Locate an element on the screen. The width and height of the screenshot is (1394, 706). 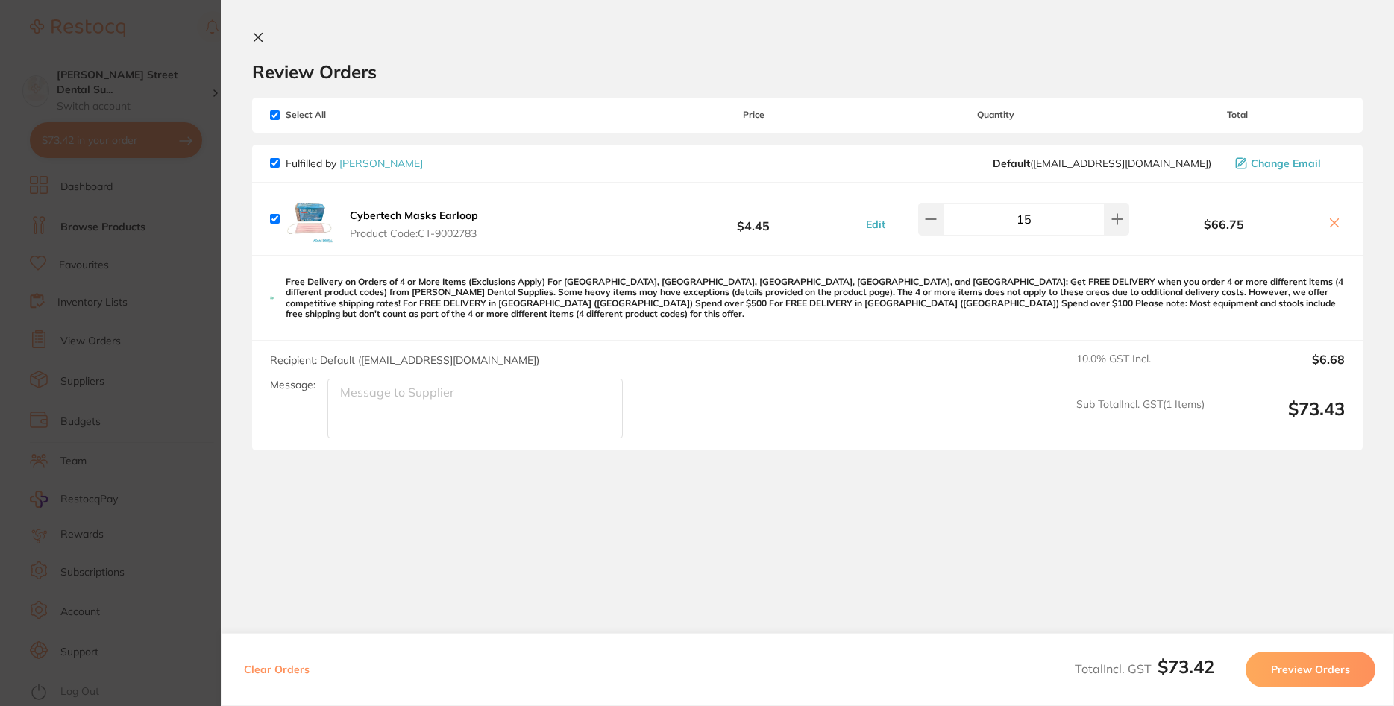
div: Message content is located at coordinates (165, 144).